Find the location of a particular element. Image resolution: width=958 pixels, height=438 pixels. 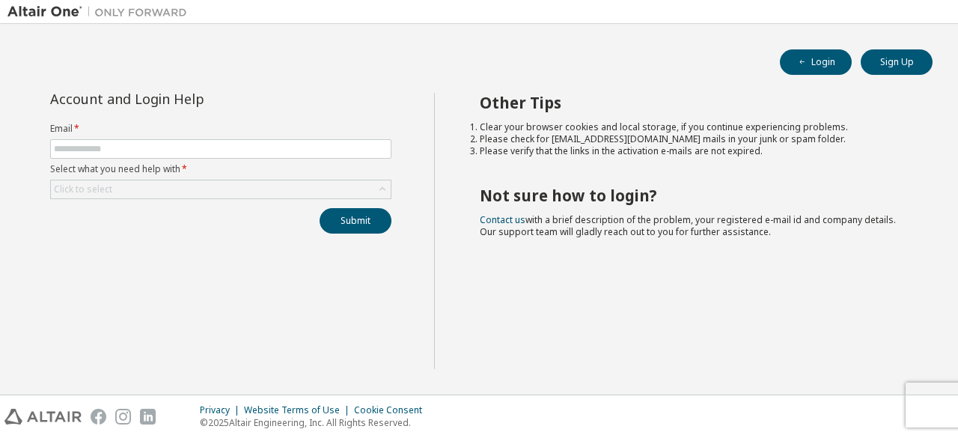

a: Contact us is located at coordinates (502, 219).